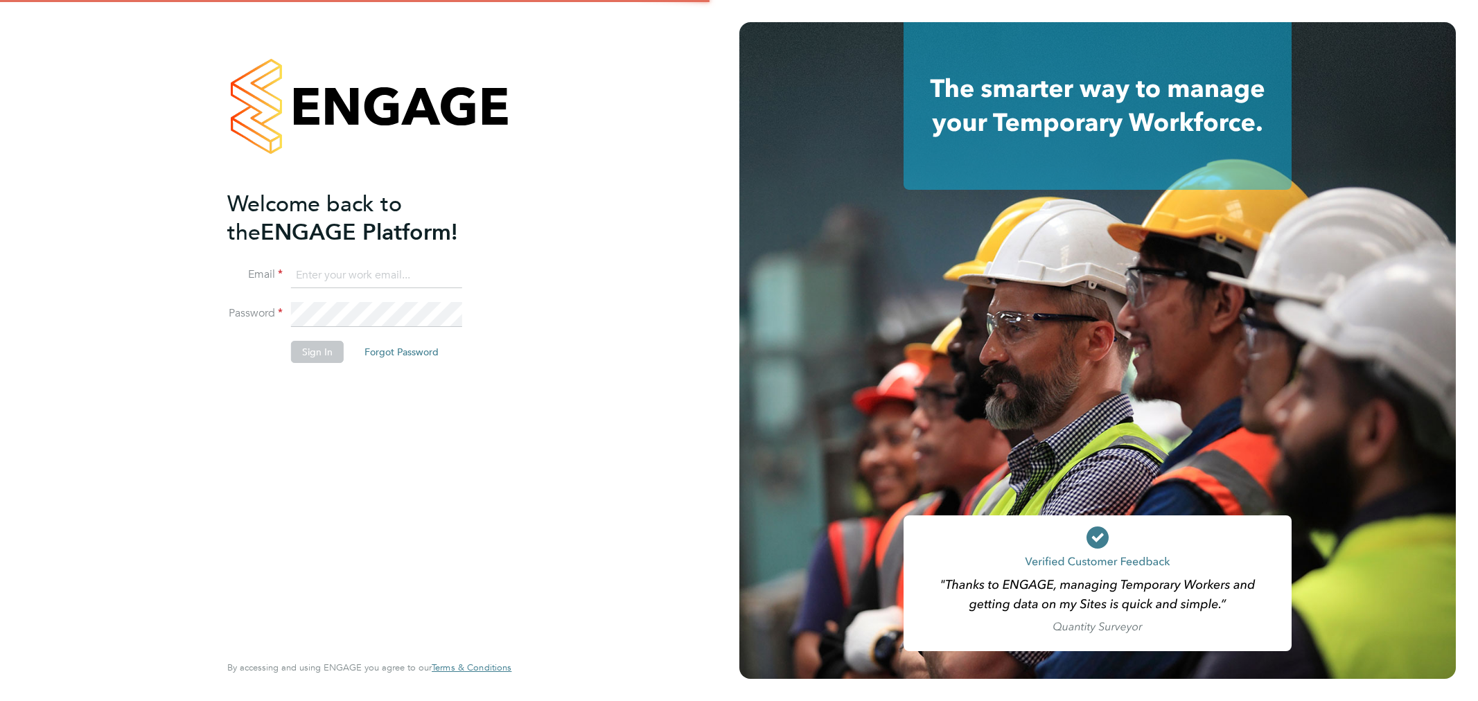  I want to click on label: Email, so click(255, 274).